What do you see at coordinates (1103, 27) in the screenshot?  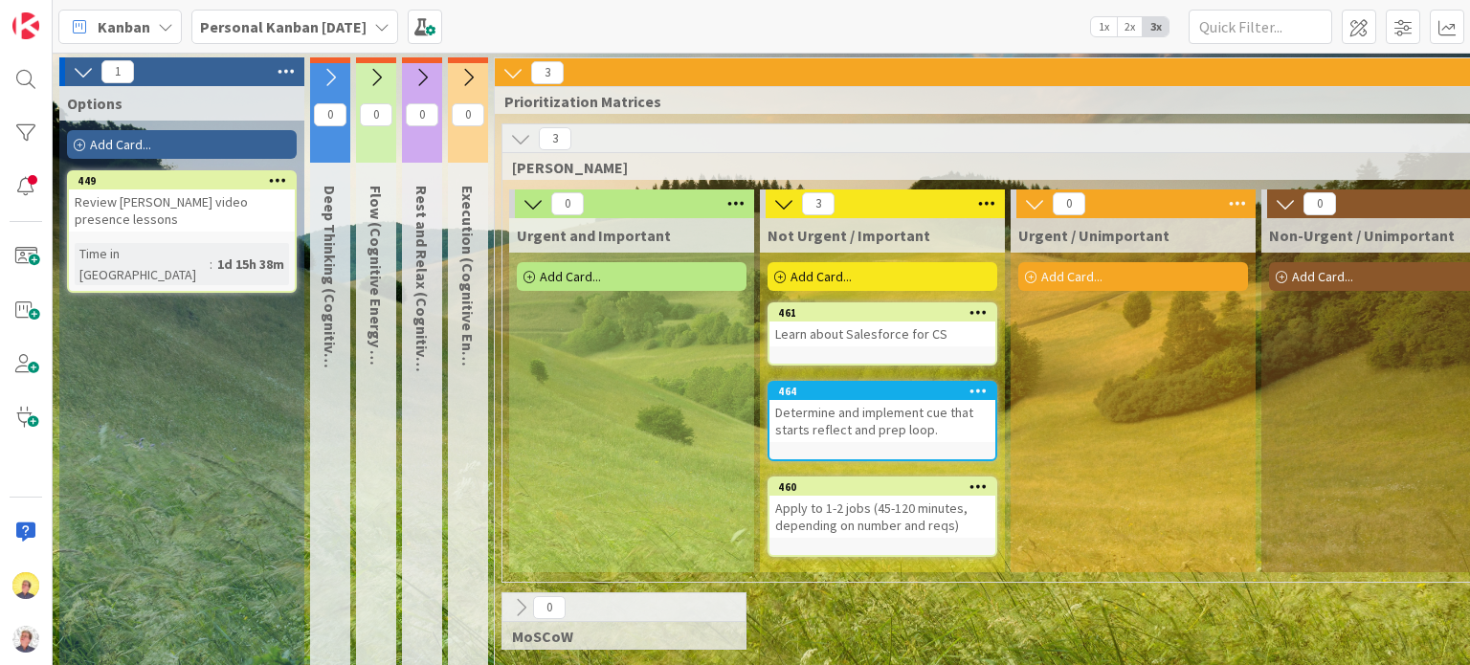 I see `span: 1x` at bounding box center [1103, 27].